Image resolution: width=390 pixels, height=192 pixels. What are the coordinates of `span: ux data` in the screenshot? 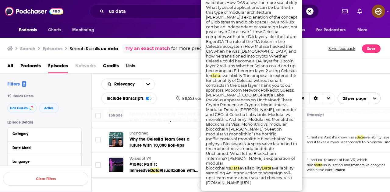 It's located at (109, 48).